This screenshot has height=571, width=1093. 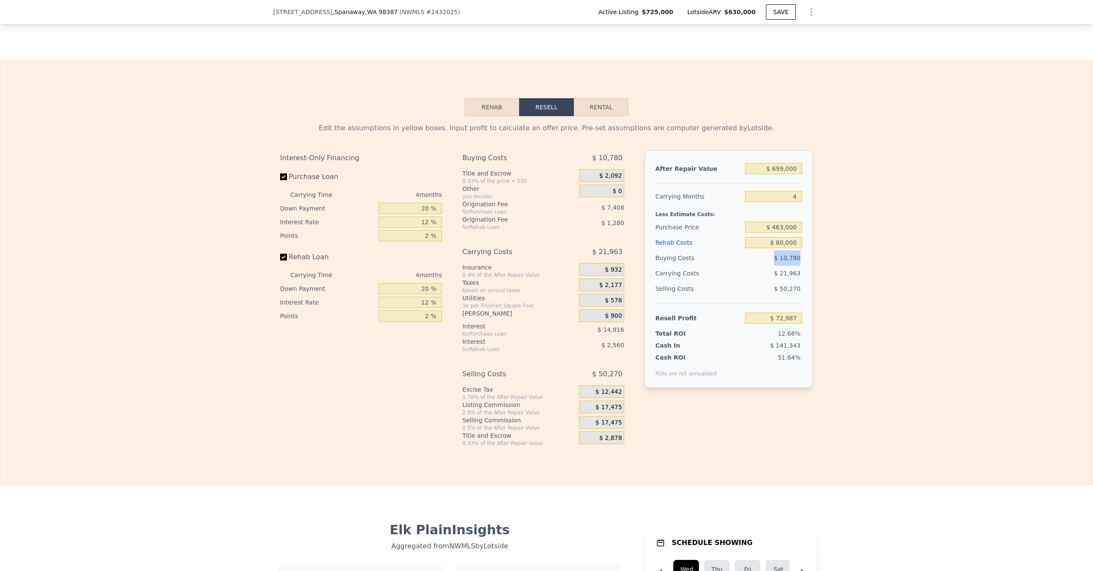 What do you see at coordinates (620, 12) in the screenshot?
I see `span: Active Listing` at bounding box center [620, 12].